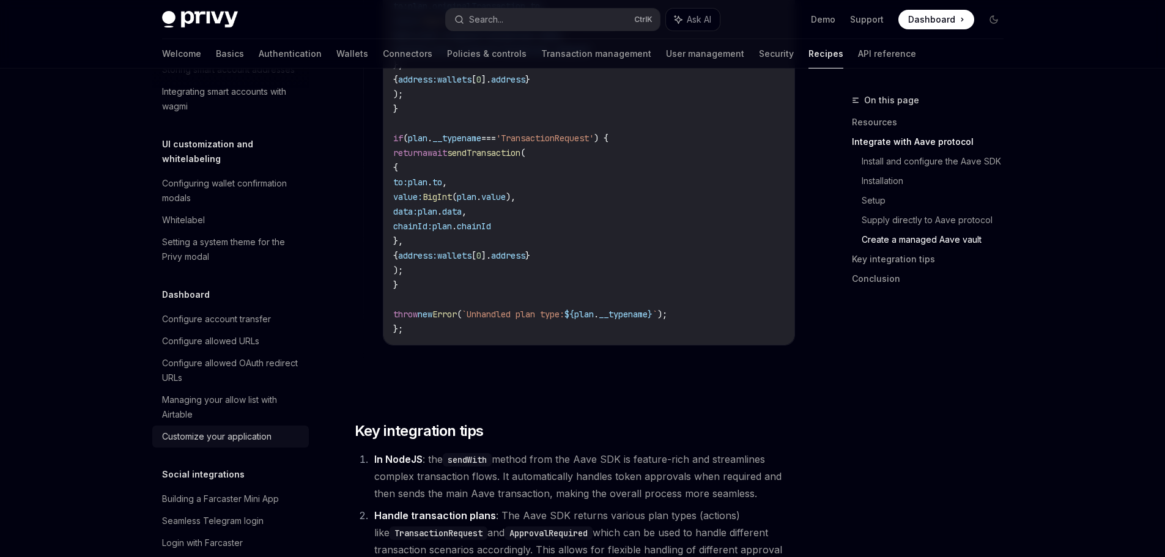  Describe the element at coordinates (435, 153) in the screenshot. I see `span: await` at that location.